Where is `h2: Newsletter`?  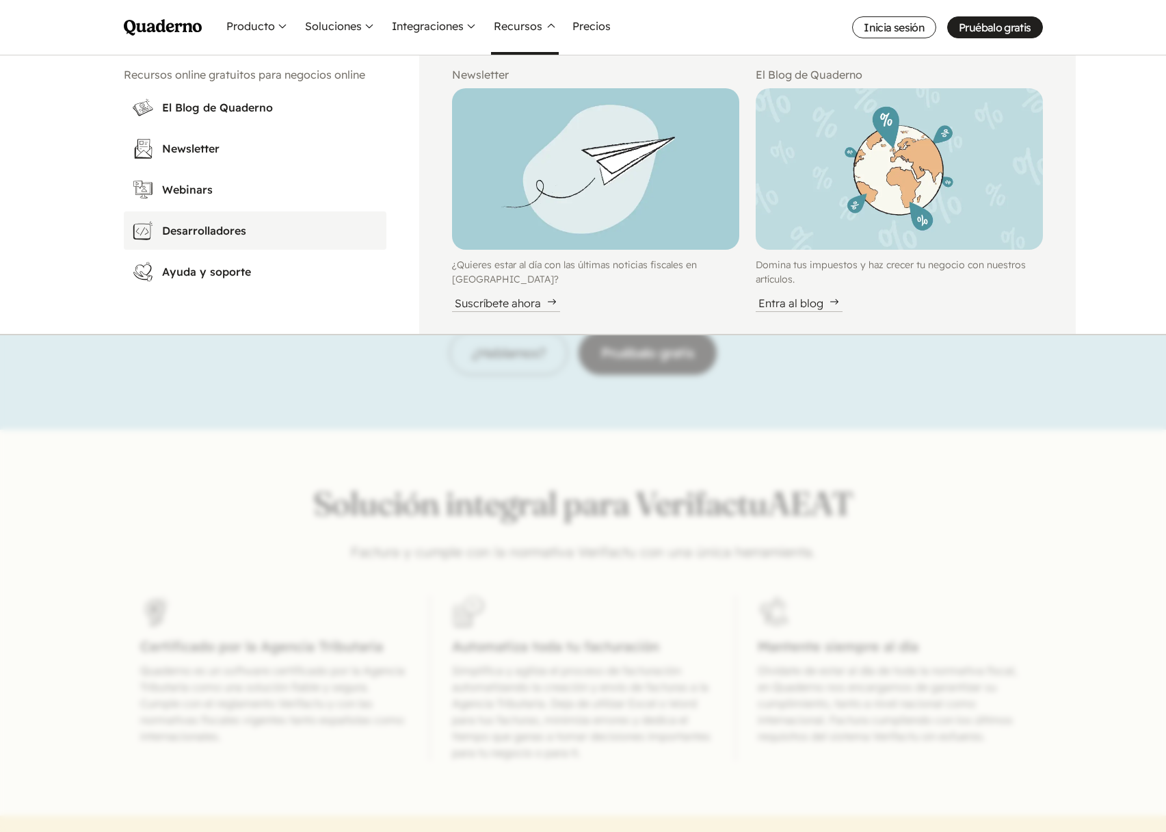 h2: Newsletter is located at coordinates (596, 75).